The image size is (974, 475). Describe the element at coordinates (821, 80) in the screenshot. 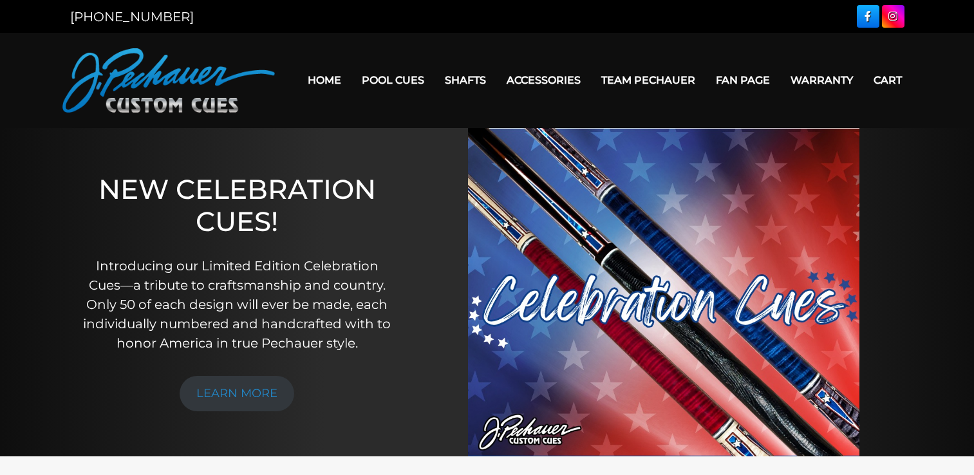

I see `a: Warranty` at that location.